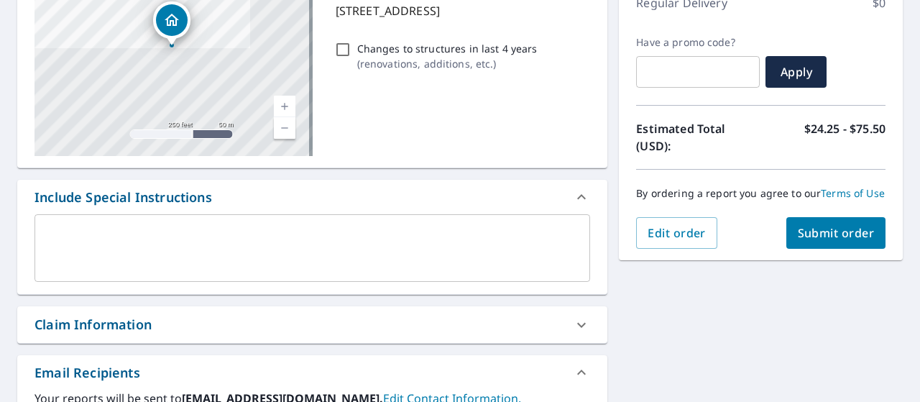 This screenshot has width=920, height=402. Describe the element at coordinates (845, 137) in the screenshot. I see `p: $24.25 - $75.50` at that location.